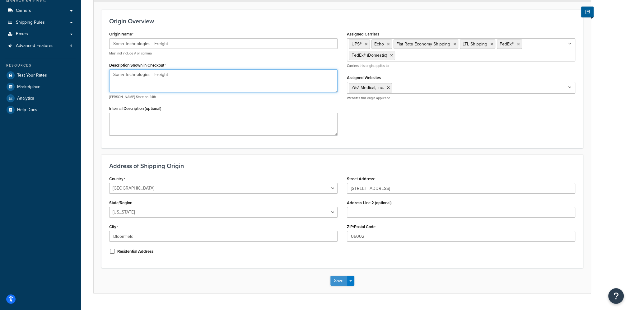 The height and width of the screenshot is (310, 630). I want to click on button: Open Resource Center, so click(616, 296).